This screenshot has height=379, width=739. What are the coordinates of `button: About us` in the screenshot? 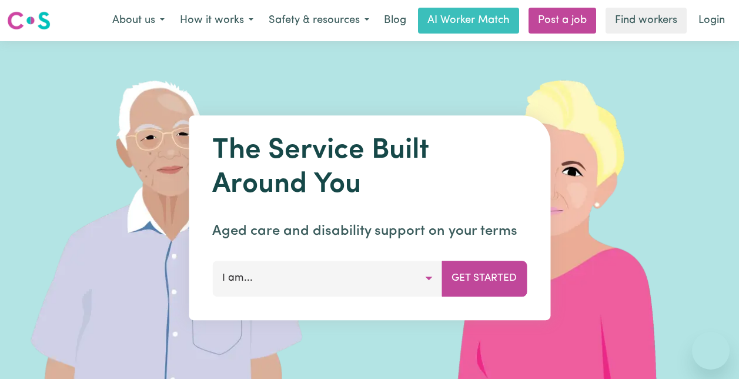 It's located at (138, 21).